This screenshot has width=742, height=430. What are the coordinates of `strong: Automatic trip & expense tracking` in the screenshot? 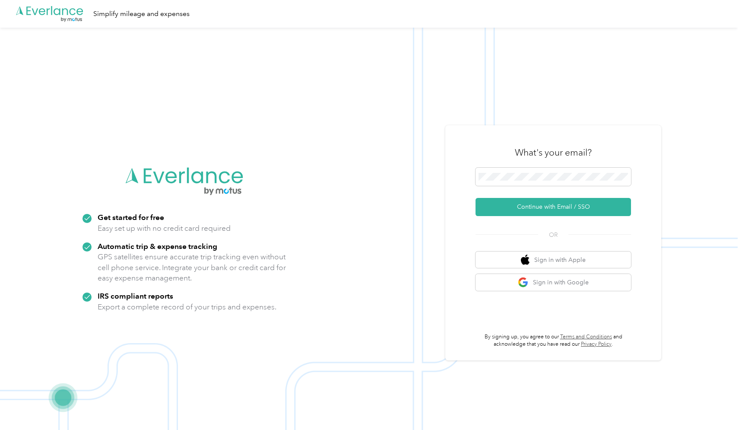 It's located at (157, 246).